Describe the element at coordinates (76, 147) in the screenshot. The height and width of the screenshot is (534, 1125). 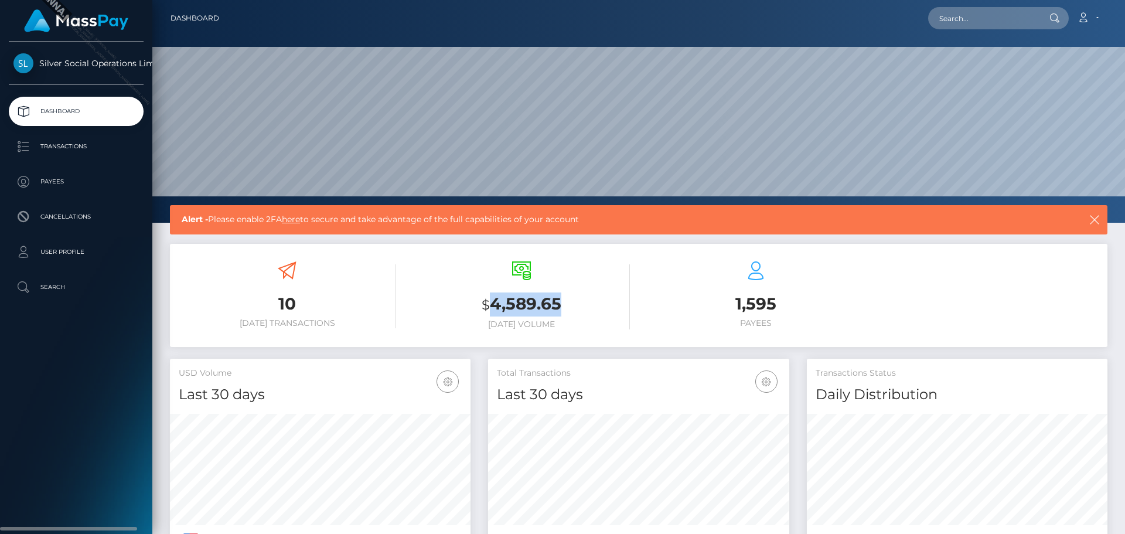
I see `p: Transactions` at that location.